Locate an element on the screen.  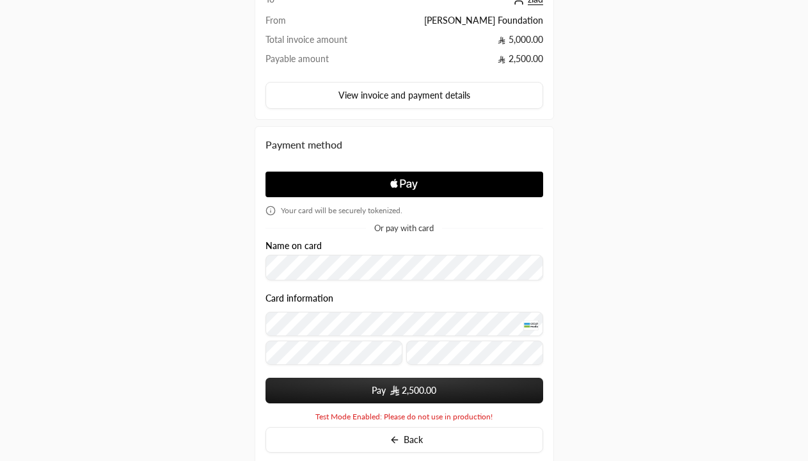
input: Credit Card is located at coordinates (404, 324).